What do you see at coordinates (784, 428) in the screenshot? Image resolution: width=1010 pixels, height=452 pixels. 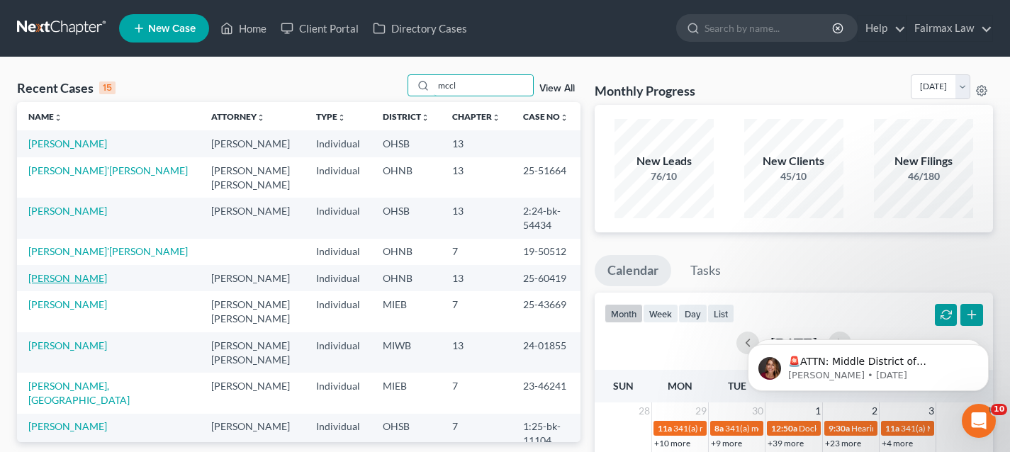 I see `span: 12:50a` at bounding box center [784, 428].